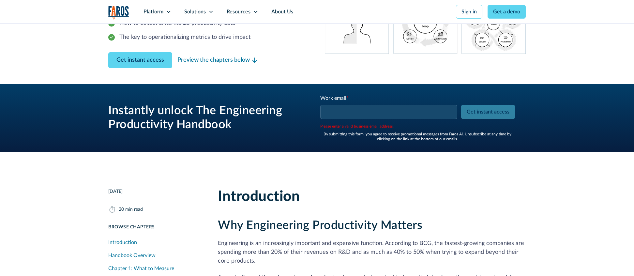 The image size is (634, 276). What do you see at coordinates (153, 12) in the screenshot?
I see `div: Platform` at bounding box center [153, 12].